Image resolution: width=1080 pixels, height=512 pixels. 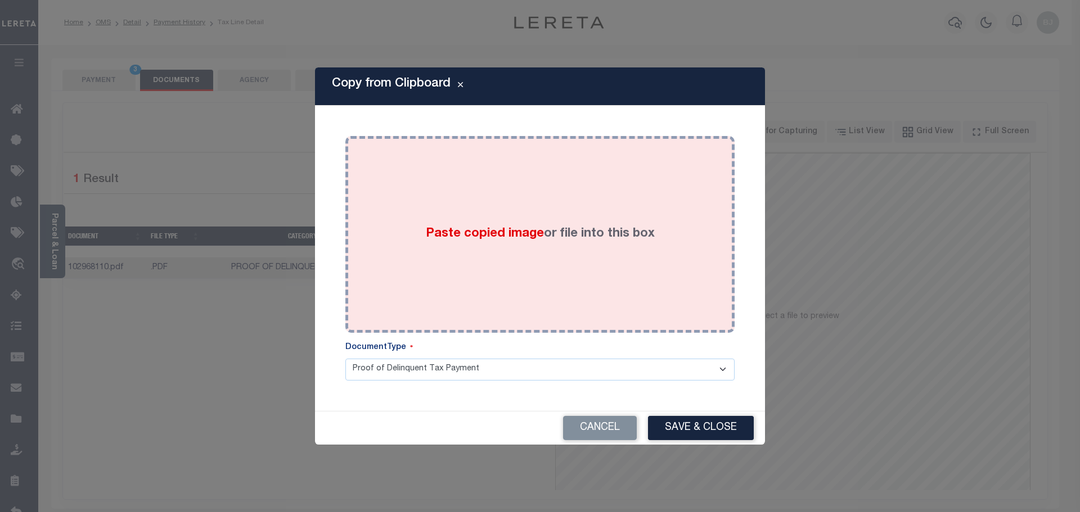 I want to click on label: or file into this box, so click(x=540, y=234).